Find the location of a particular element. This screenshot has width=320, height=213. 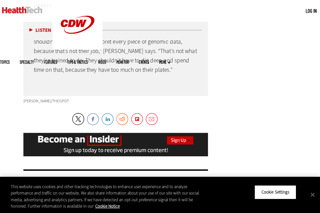

a: Features is located at coordinates (51, 62).